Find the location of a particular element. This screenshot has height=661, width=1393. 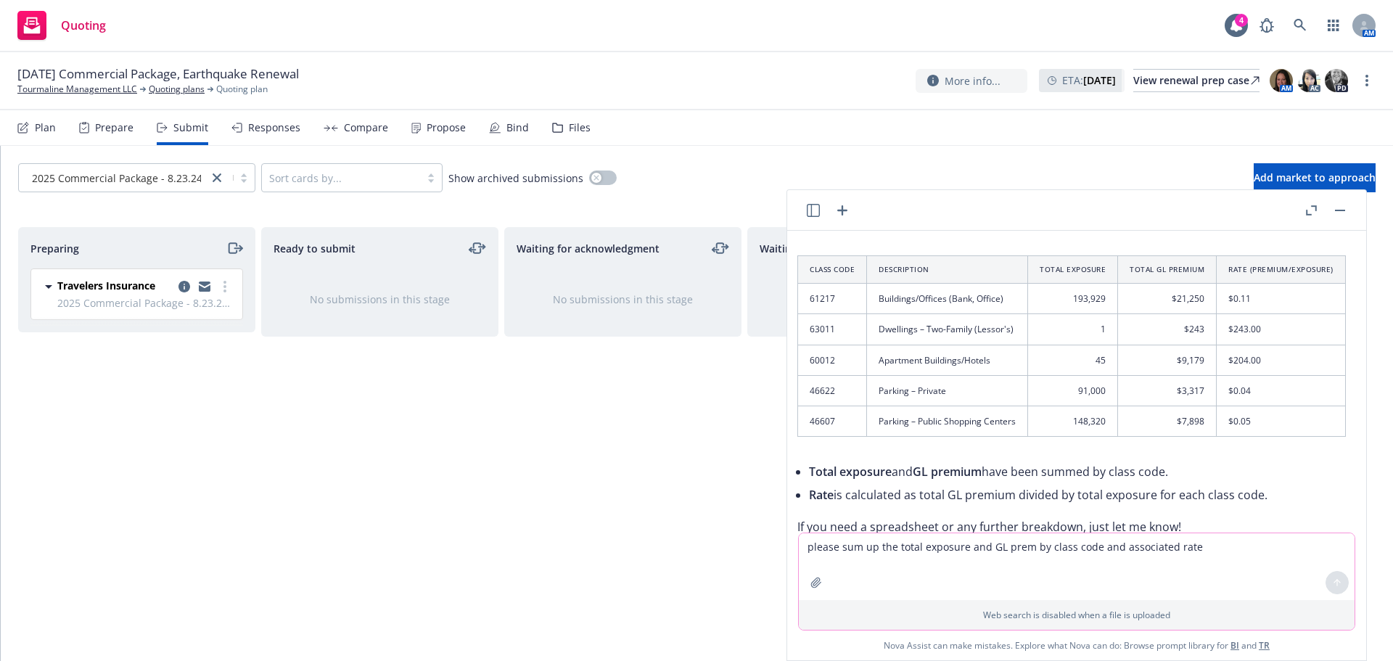

td: 1 is located at coordinates (1073, 329).